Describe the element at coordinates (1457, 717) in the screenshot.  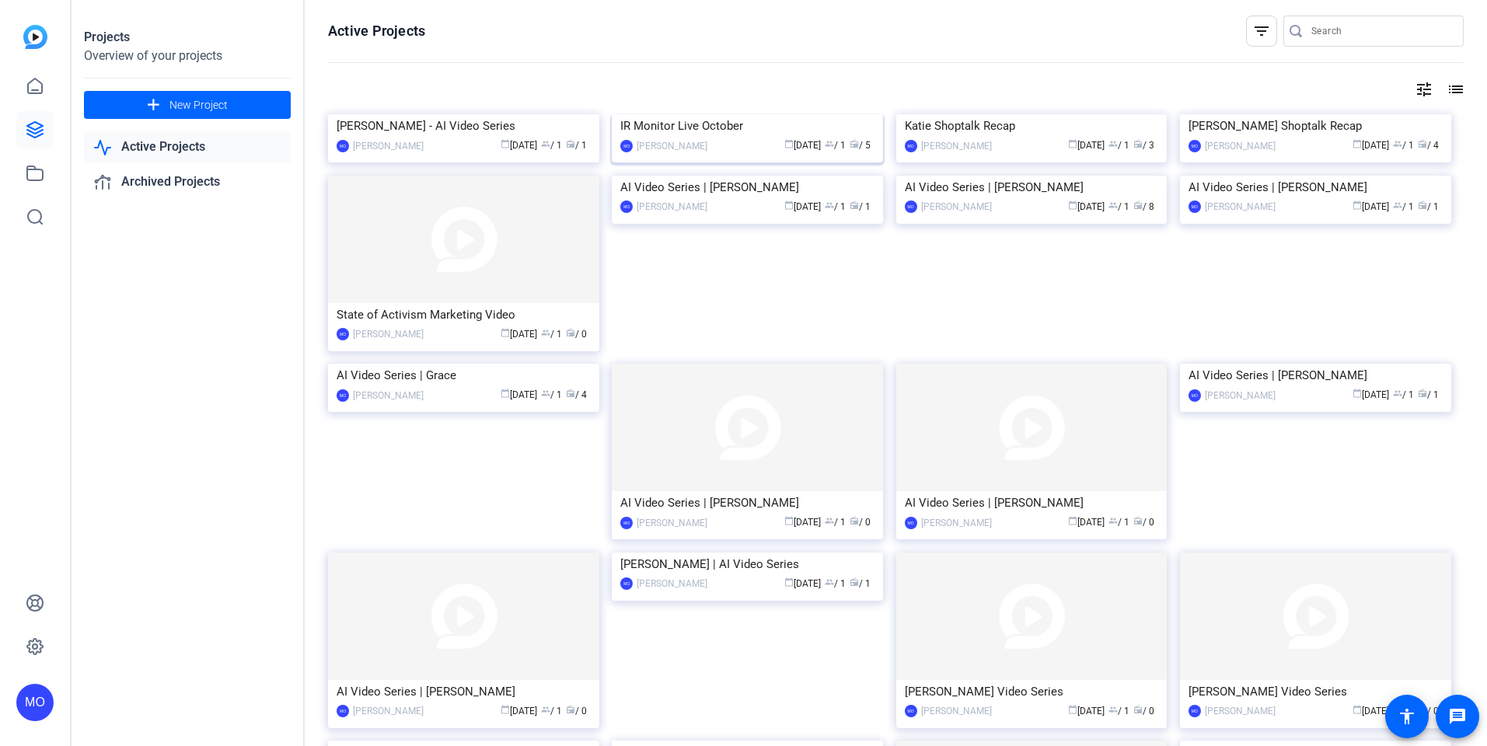
I see `mat-icon: message` at that location.